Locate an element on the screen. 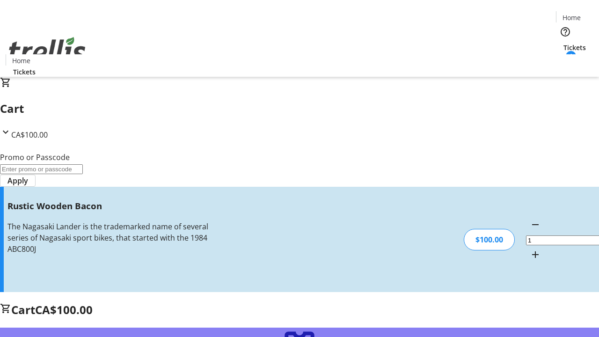 This screenshot has width=599, height=337. img: Orient E2E Organization YNnWEHQYu8's Logo is located at coordinates (47, 50).